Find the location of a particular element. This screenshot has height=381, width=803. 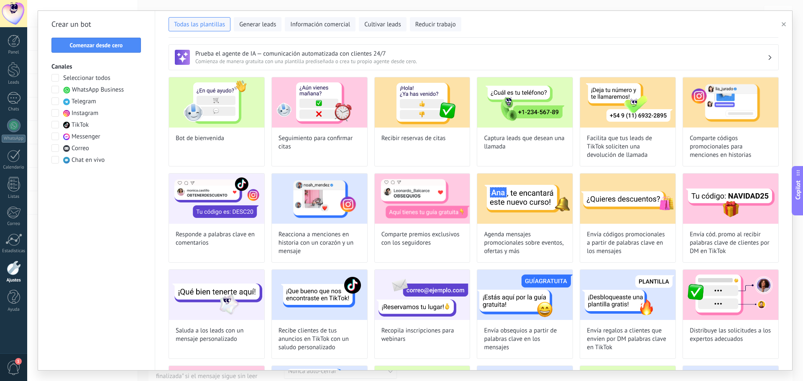

span: Copilot is located at coordinates (798, 190).